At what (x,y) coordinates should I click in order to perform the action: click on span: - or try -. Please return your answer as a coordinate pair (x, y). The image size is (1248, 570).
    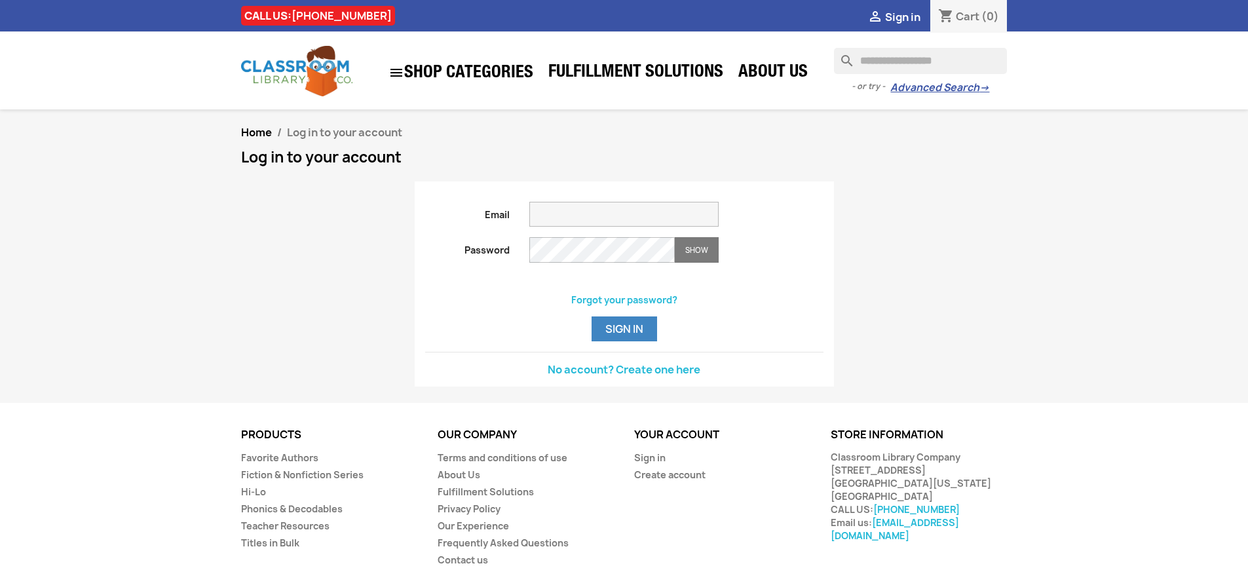
    Looking at the image, I should click on (871, 86).